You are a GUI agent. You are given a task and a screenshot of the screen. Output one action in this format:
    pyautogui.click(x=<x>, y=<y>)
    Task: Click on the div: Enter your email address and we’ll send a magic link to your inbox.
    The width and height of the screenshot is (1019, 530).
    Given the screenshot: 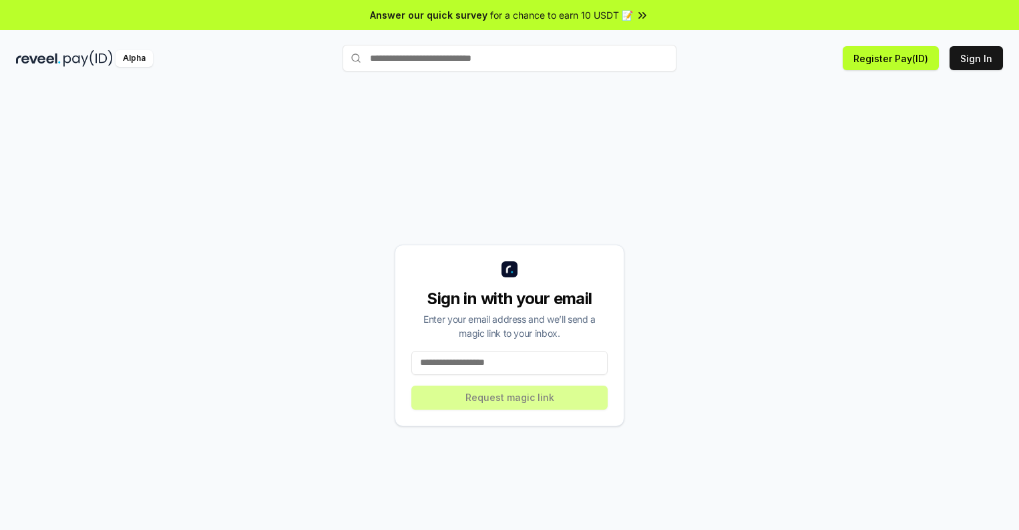 What is the action you would take?
    pyautogui.click(x=510, y=326)
    